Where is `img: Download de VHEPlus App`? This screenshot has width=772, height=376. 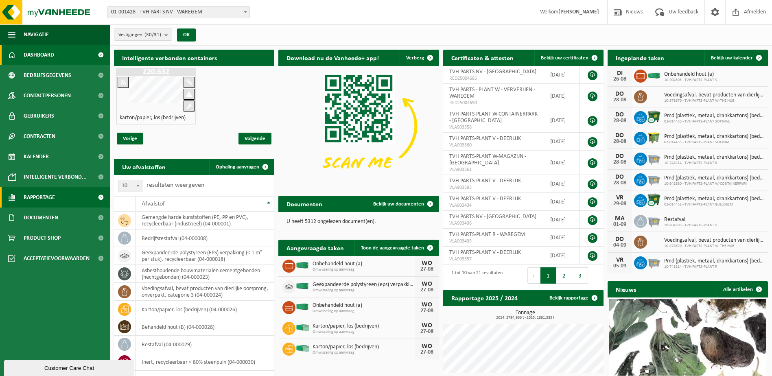 img: Download de VHEPlus App is located at coordinates (359, 126).